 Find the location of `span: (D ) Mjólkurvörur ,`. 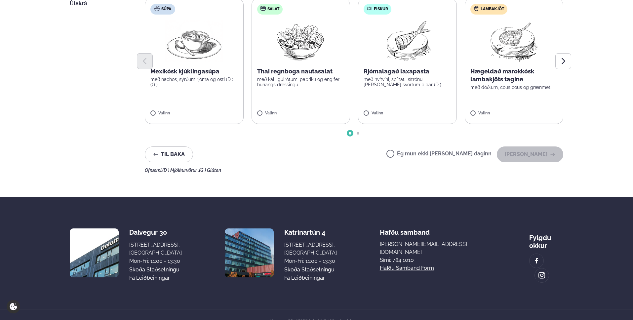

span: (D ) Mjólkurvörur , is located at coordinates (181, 170).